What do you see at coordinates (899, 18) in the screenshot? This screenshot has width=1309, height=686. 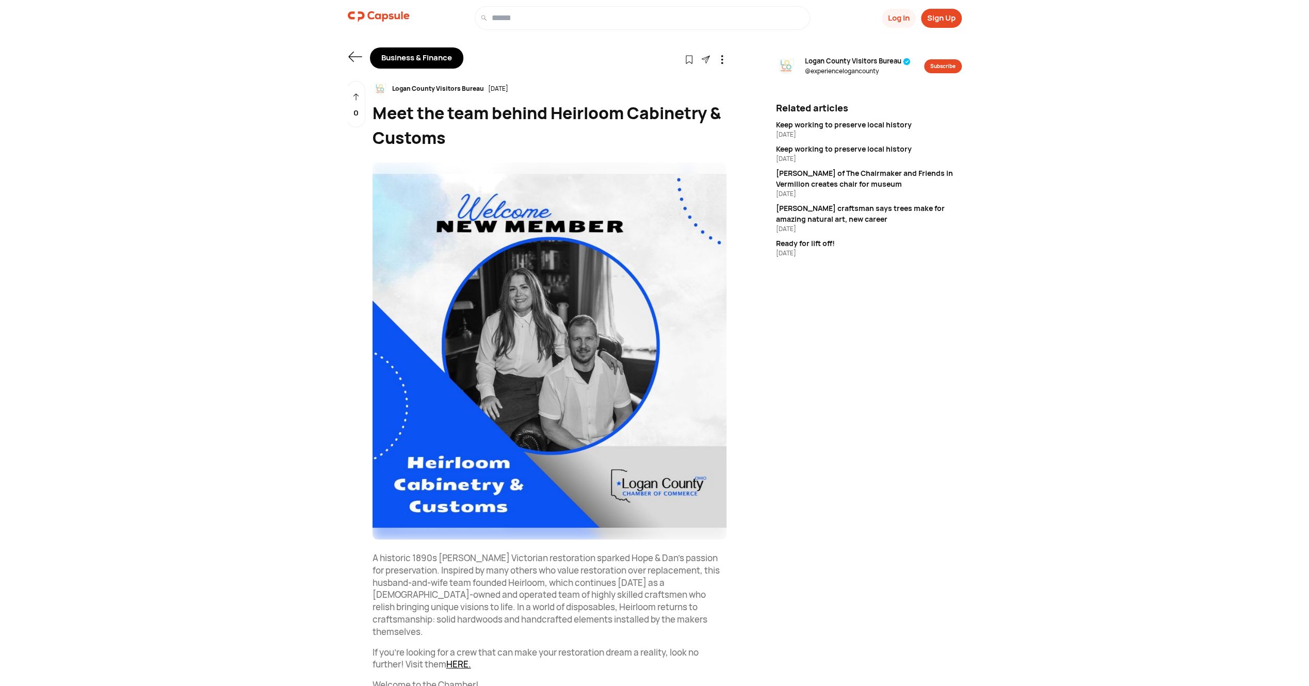 I see `button: Log In` at bounding box center [899, 18].